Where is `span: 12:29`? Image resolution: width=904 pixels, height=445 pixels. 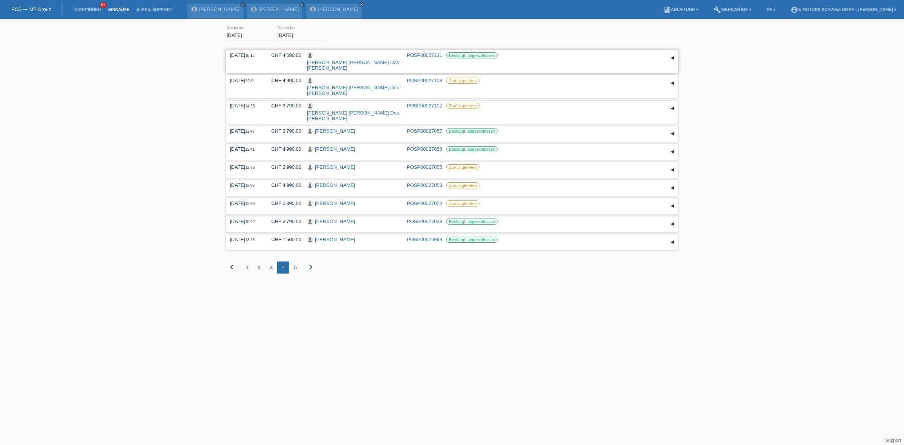
span: 12:29 is located at coordinates (250, 203).